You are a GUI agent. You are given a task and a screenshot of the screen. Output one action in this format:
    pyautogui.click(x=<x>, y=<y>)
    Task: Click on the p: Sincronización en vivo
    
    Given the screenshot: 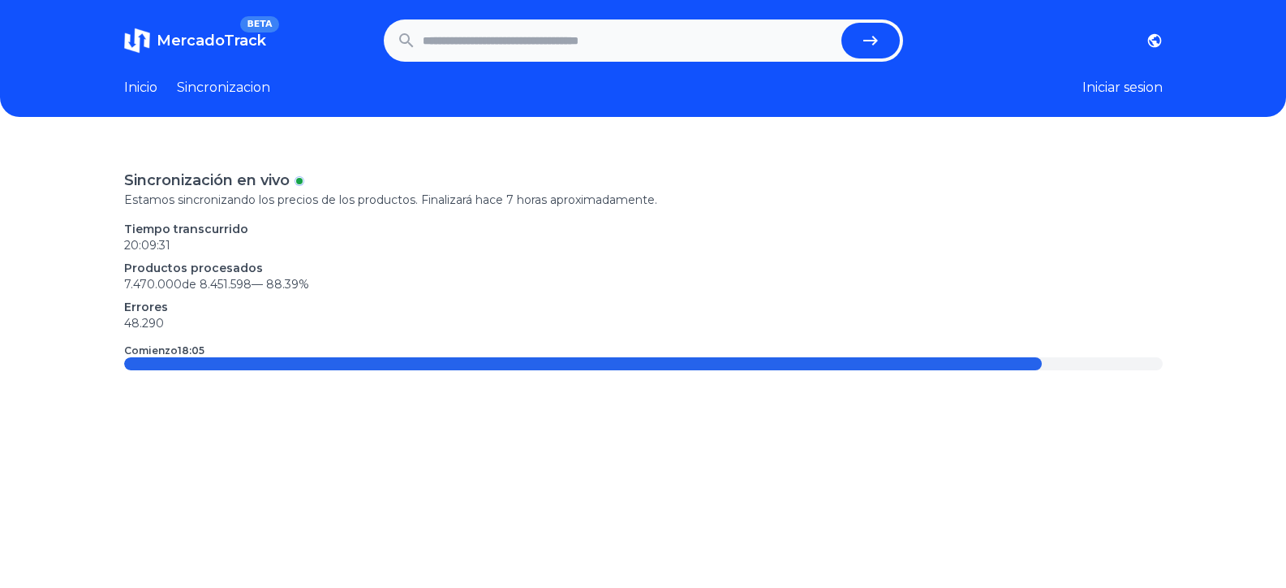 What is the action you would take?
    pyautogui.click(x=207, y=180)
    